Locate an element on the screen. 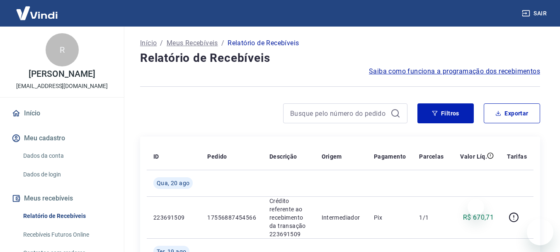  p: Descrição is located at coordinates (283, 156).